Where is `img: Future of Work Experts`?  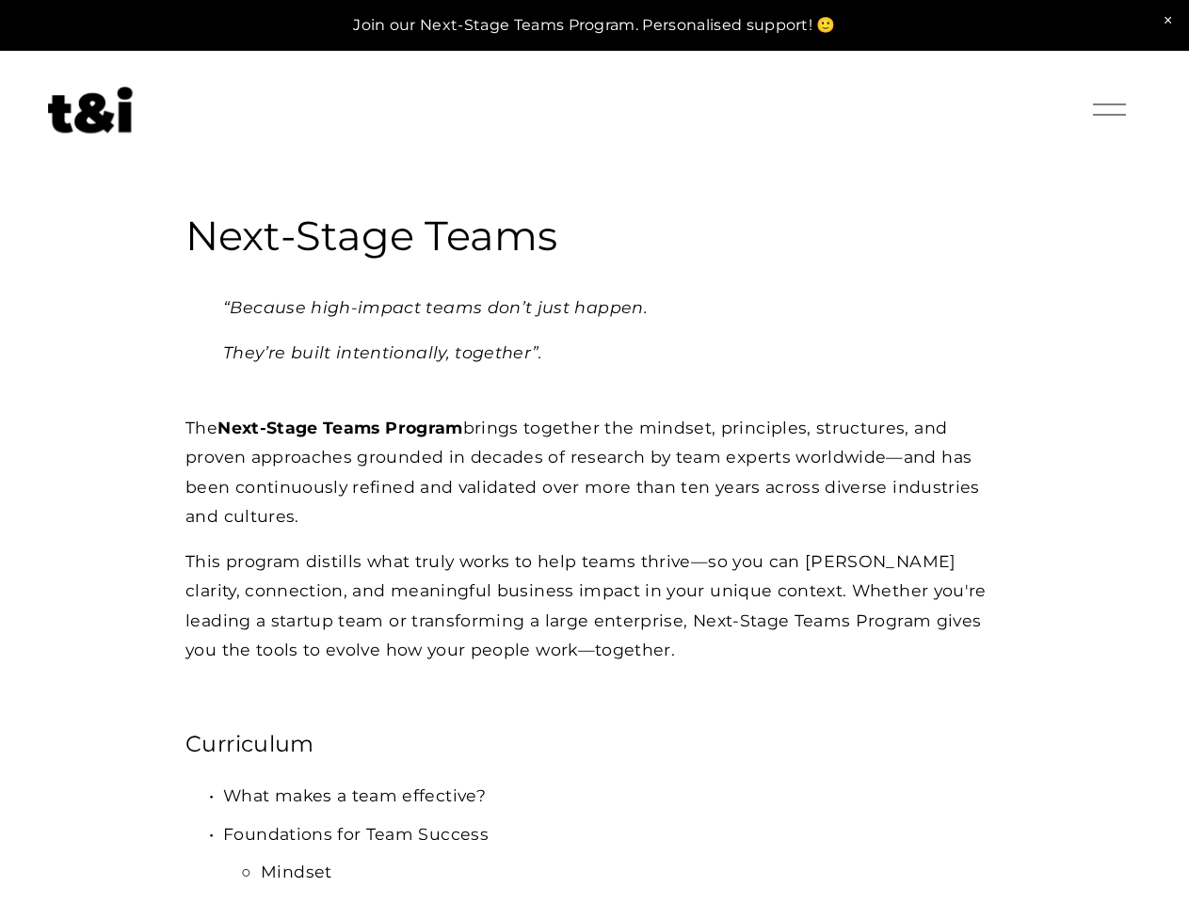
img: Future of Work Experts is located at coordinates (90, 110).